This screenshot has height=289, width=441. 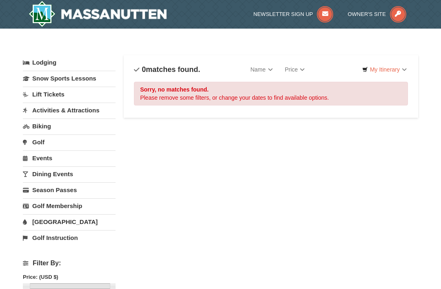 I want to click on a: Events, so click(x=69, y=158).